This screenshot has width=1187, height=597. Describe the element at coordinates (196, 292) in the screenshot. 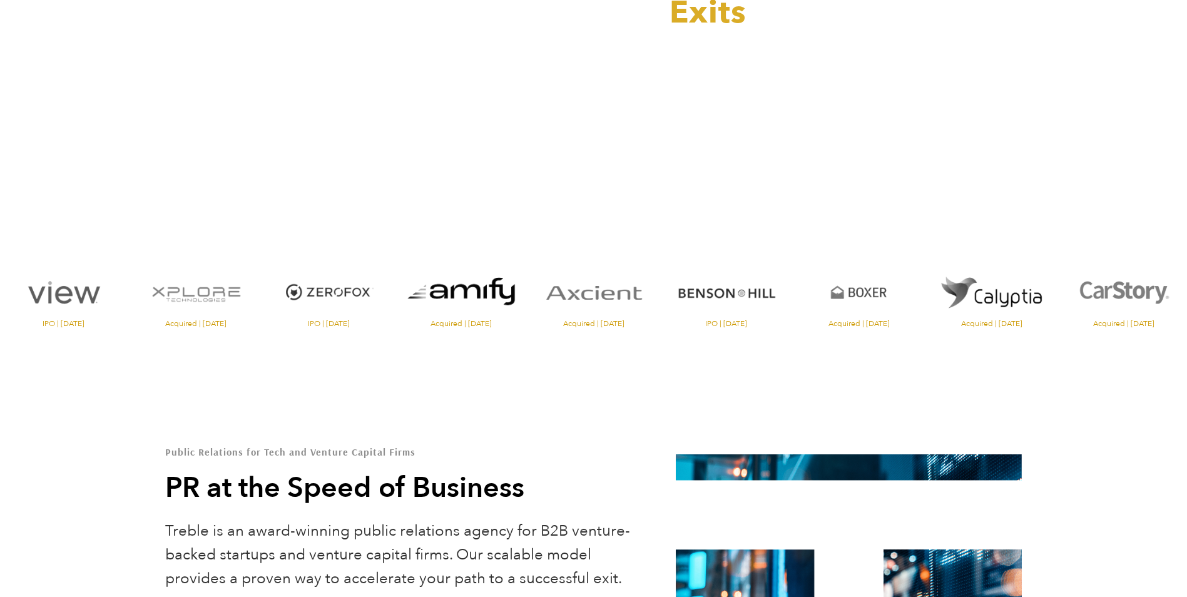

I see `img: XPlore logo` at that location.